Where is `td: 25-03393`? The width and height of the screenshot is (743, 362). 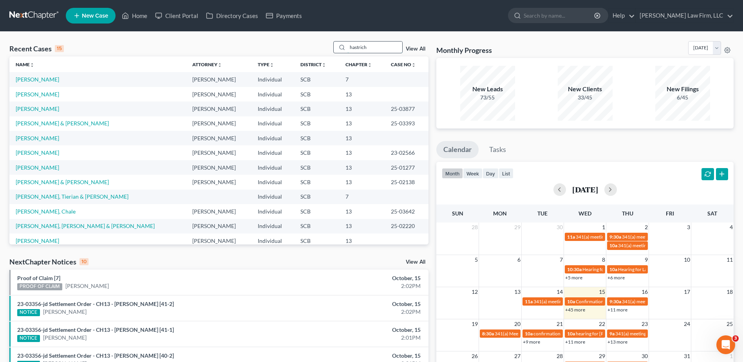
td: 25-03393 is located at coordinates (407, 123).